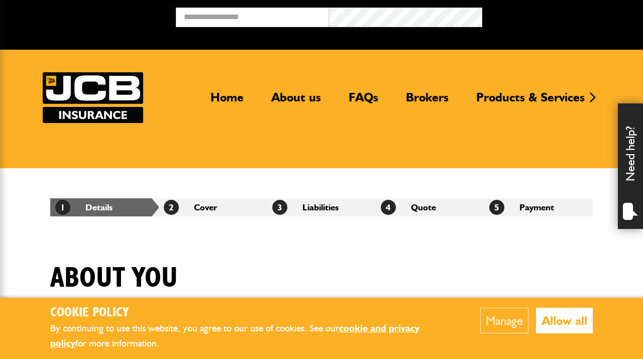 This screenshot has height=359, width=643. I want to click on li: Cover, so click(213, 208).